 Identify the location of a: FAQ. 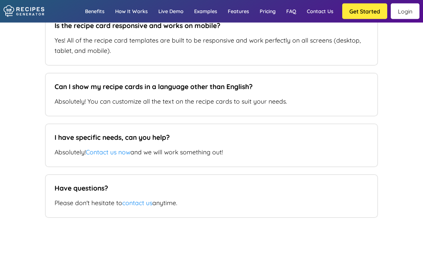
(292, 11).